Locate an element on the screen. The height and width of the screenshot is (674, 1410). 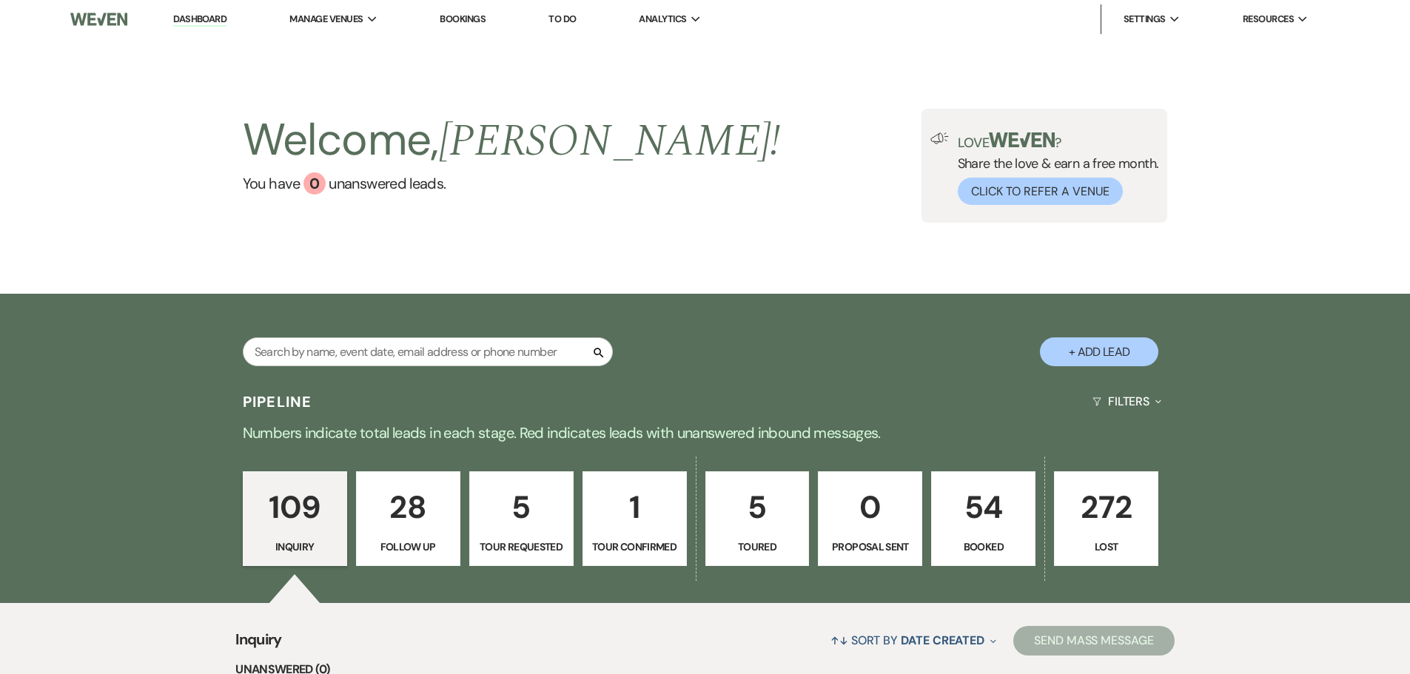
span: Resources is located at coordinates (1268, 19).